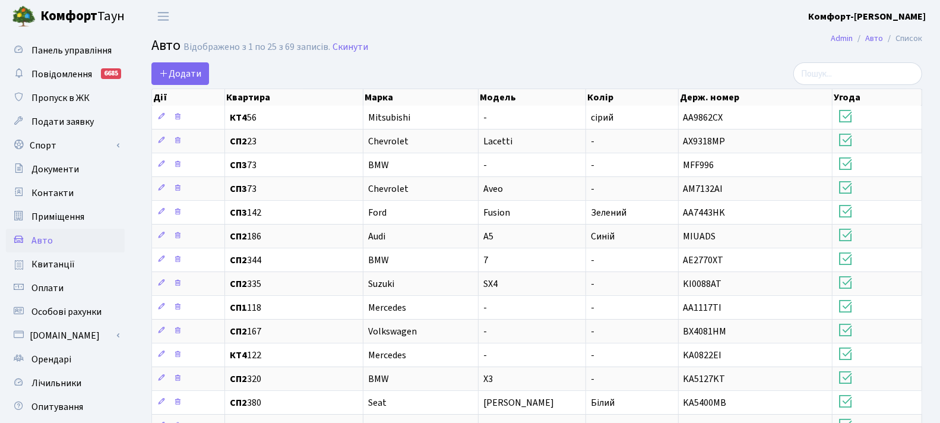  What do you see at coordinates (238, 307) in the screenshot?
I see `b: СП1` at bounding box center [238, 307].